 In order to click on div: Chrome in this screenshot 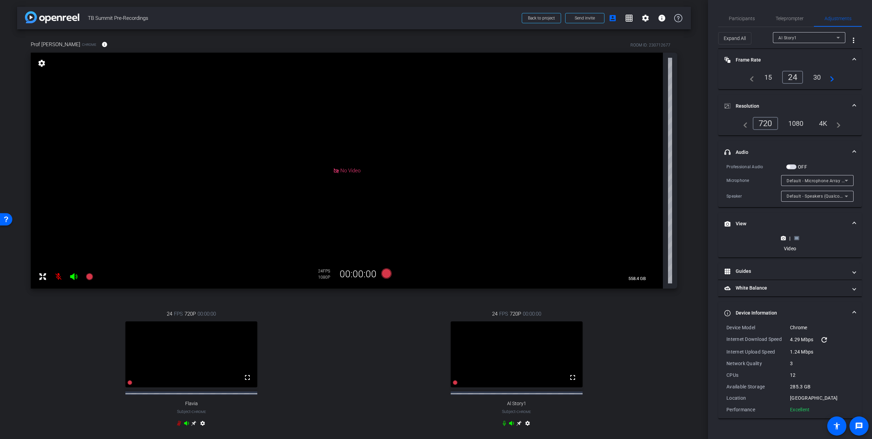, I will do `click(822, 327)`.